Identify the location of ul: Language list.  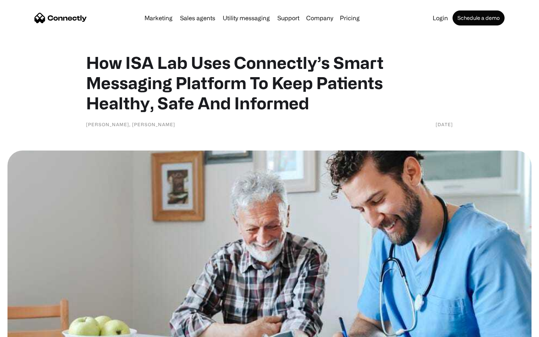
(30, 329).